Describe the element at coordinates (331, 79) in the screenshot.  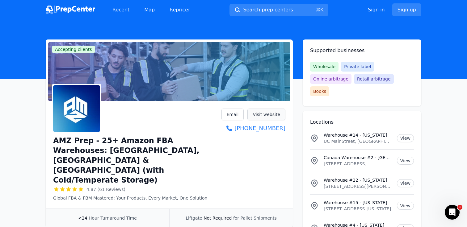
I see `span: Online arbitrage` at that location.